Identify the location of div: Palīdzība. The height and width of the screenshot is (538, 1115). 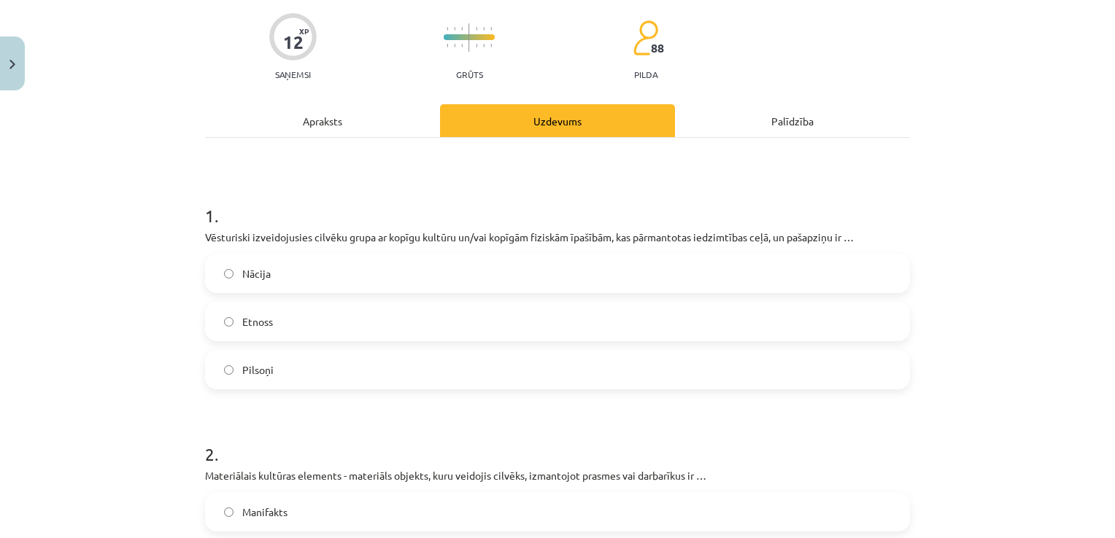
(792, 120).